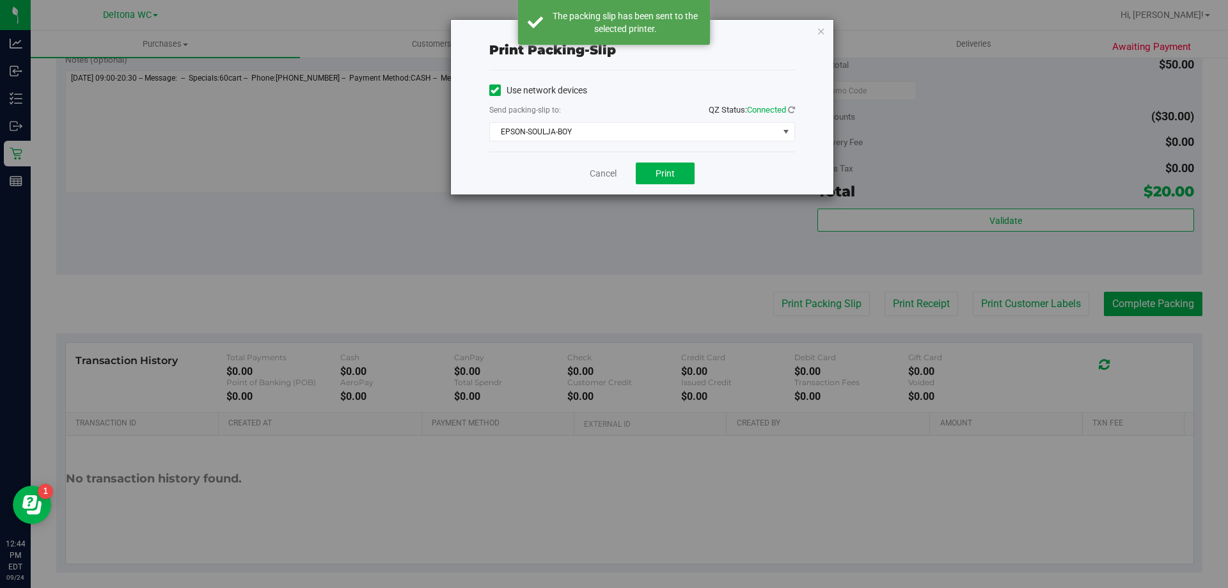  I want to click on span: QZ Status:, so click(751, 109).